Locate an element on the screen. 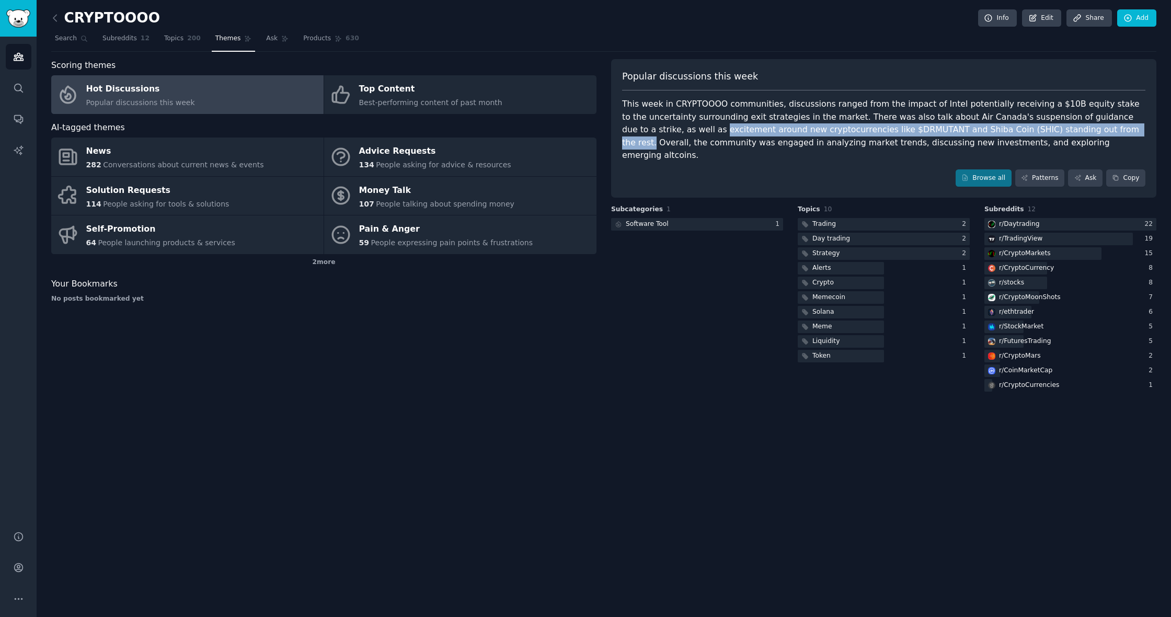  span: Scoring themes is located at coordinates (83, 65).